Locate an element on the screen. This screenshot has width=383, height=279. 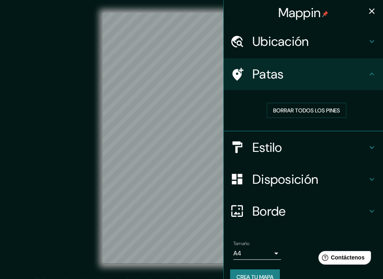
font: Tamaño is located at coordinates (241, 243).